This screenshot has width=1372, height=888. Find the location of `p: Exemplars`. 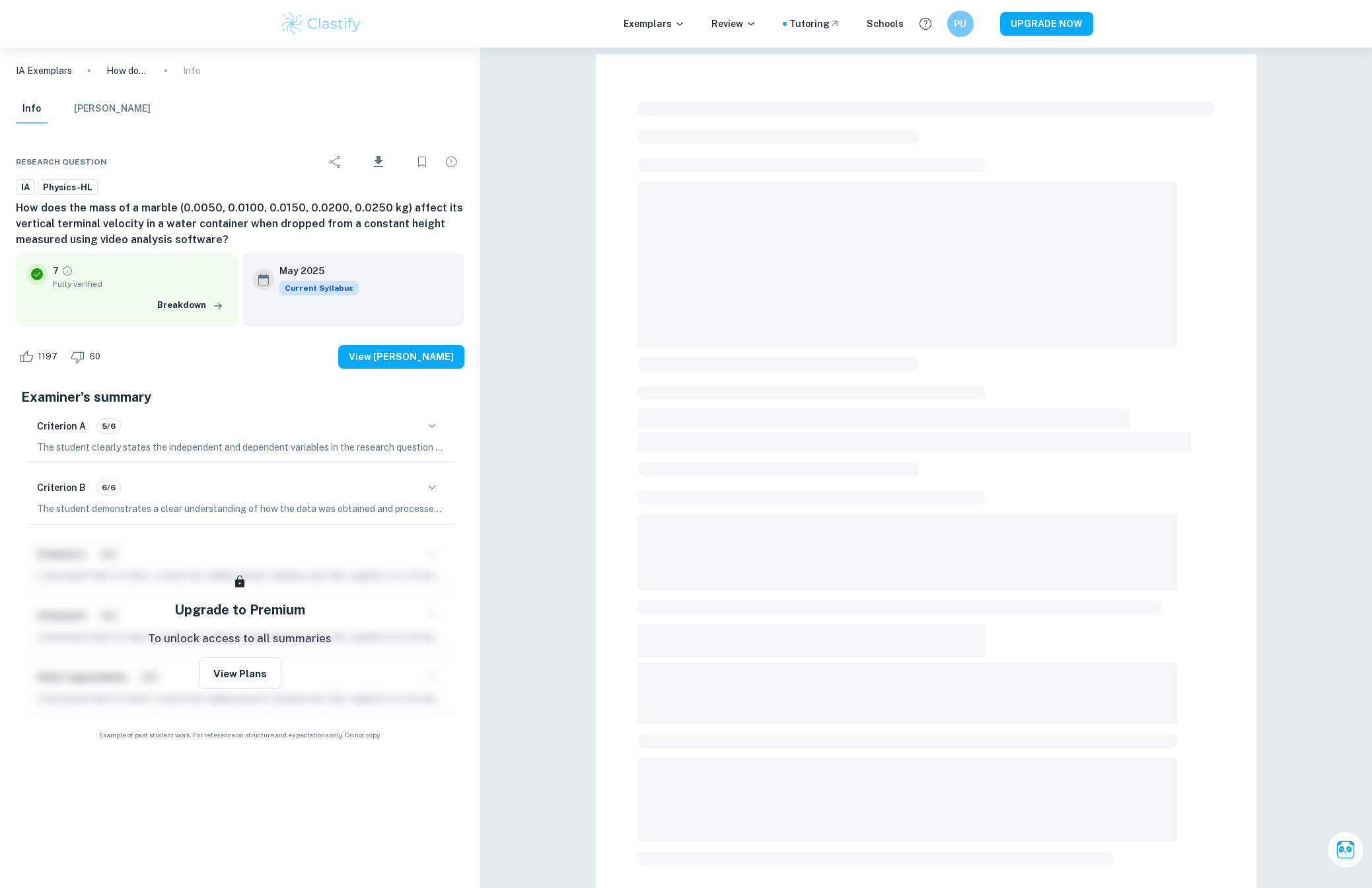

p: Exemplars is located at coordinates (654, 24).